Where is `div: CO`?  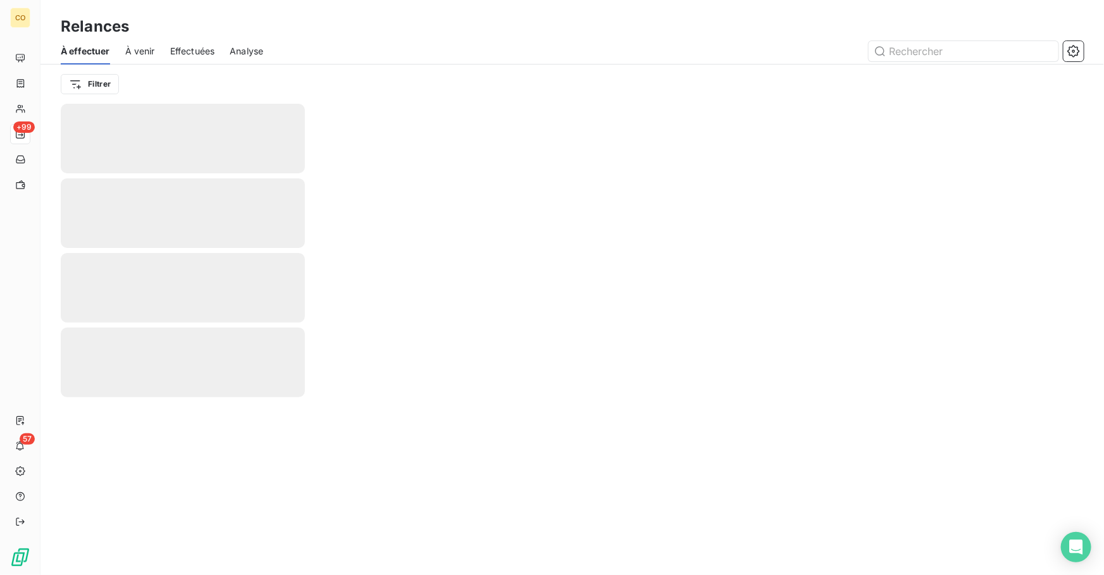 div: CO is located at coordinates (20, 18).